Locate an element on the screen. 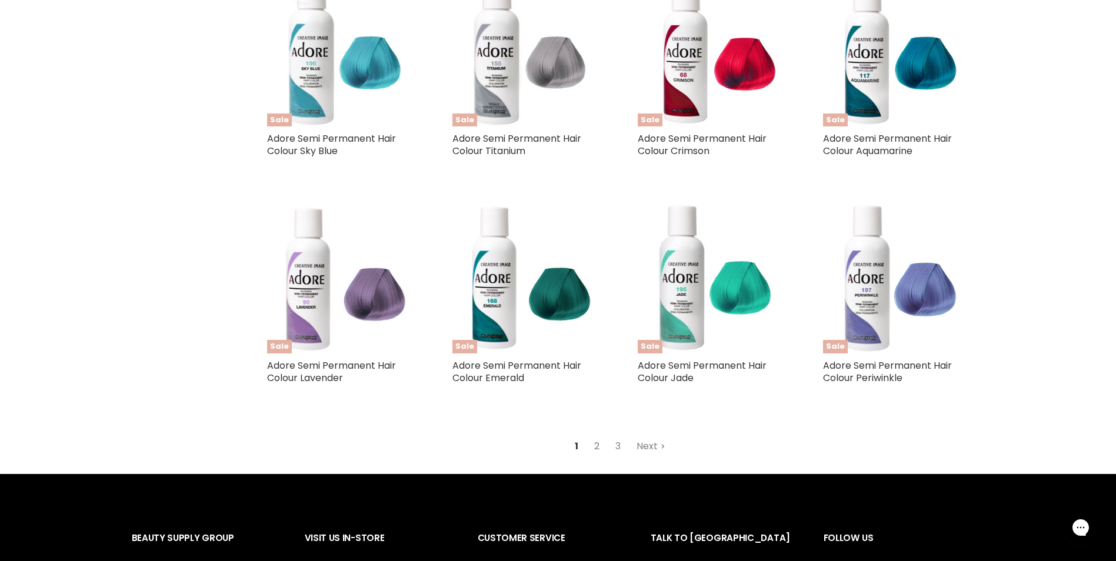 This screenshot has height=561, width=1116. img: Adore Semi Permanent Hair Colour Emerald is located at coordinates (527, 278).